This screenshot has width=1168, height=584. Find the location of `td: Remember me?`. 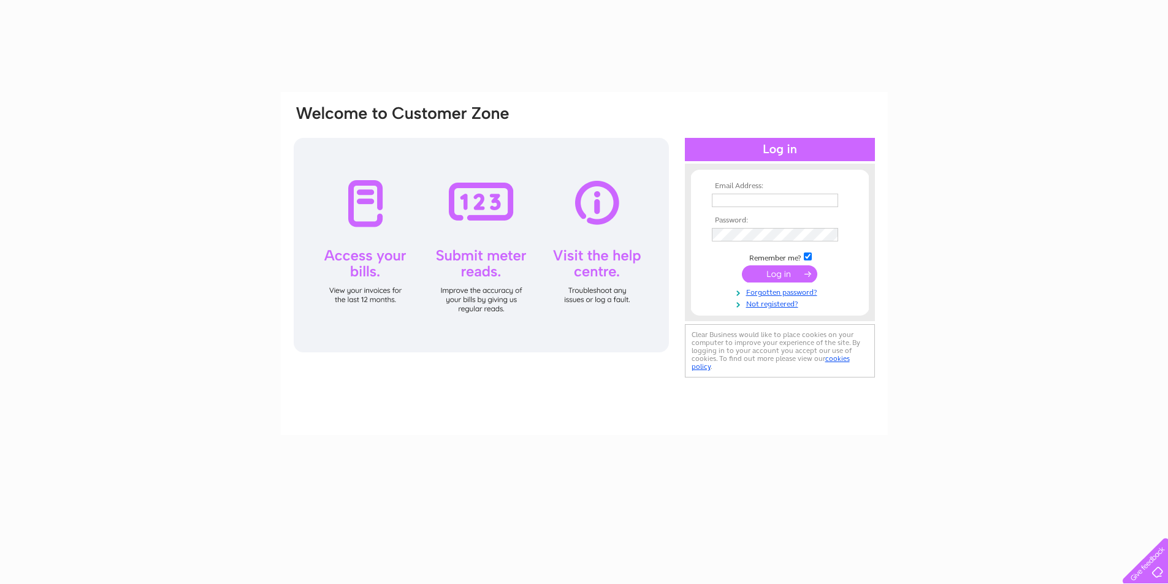

td: Remember me? is located at coordinates (780, 257).